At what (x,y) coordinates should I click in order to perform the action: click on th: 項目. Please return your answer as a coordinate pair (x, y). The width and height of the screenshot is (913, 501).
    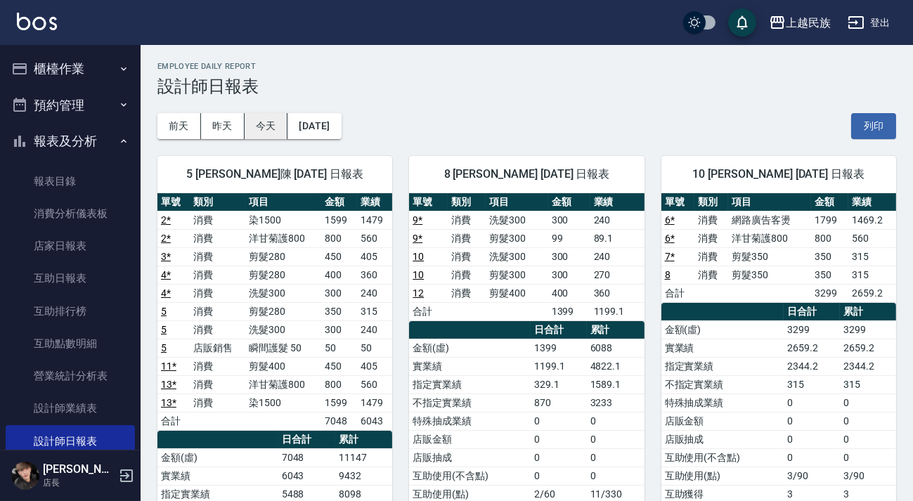
    Looking at the image, I should click on (283, 202).